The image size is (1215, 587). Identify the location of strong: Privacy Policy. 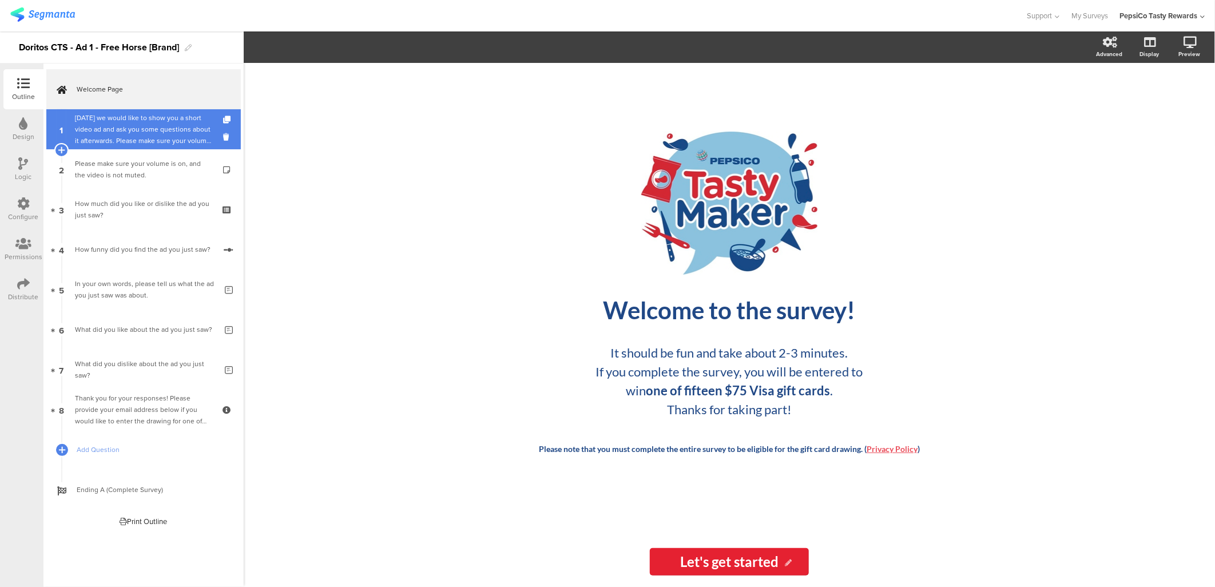
(892, 448).